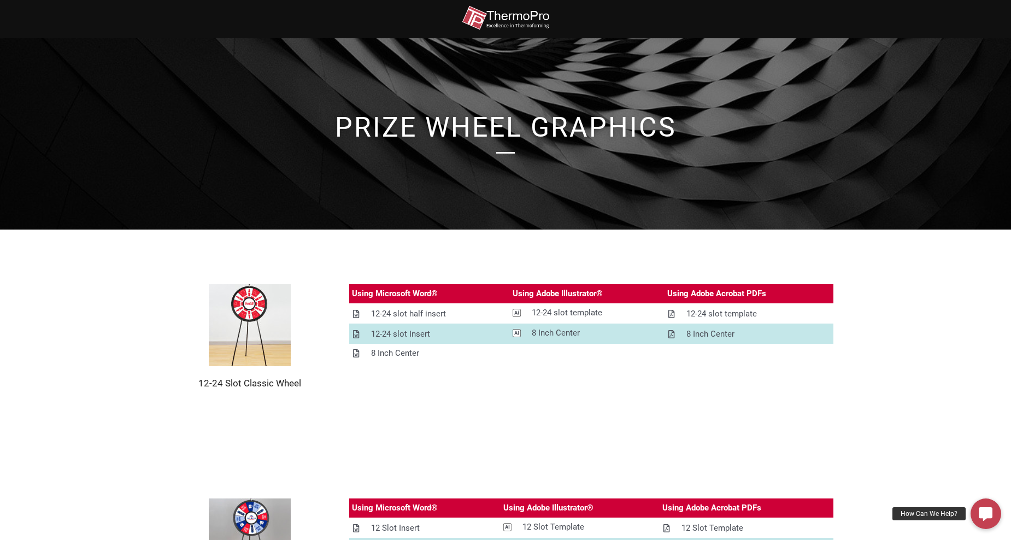 The width and height of the screenshot is (1011, 540). What do you see at coordinates (429, 334) in the screenshot?
I see `a: 12-24 slot Insert` at bounding box center [429, 334].